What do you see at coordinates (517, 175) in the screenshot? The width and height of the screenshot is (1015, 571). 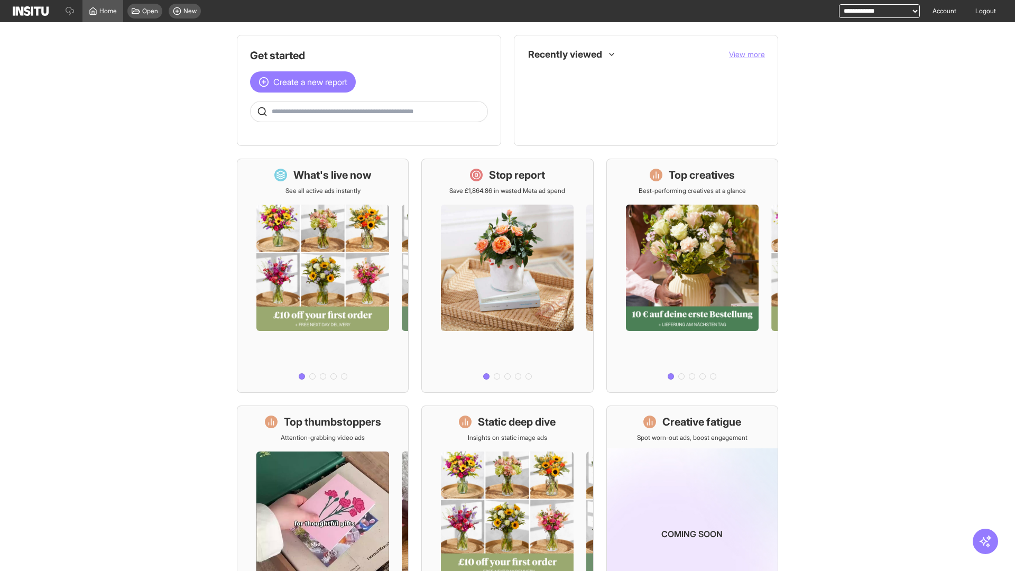 I see `h1: Stop report` at bounding box center [517, 175].